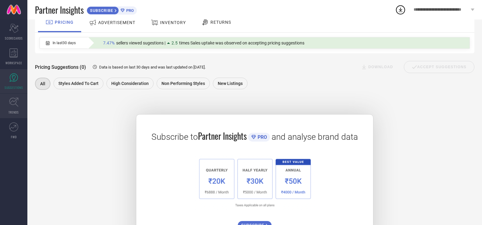 This screenshot has width=482, height=225. I want to click on span: ADVERTISEMENT, so click(117, 23).